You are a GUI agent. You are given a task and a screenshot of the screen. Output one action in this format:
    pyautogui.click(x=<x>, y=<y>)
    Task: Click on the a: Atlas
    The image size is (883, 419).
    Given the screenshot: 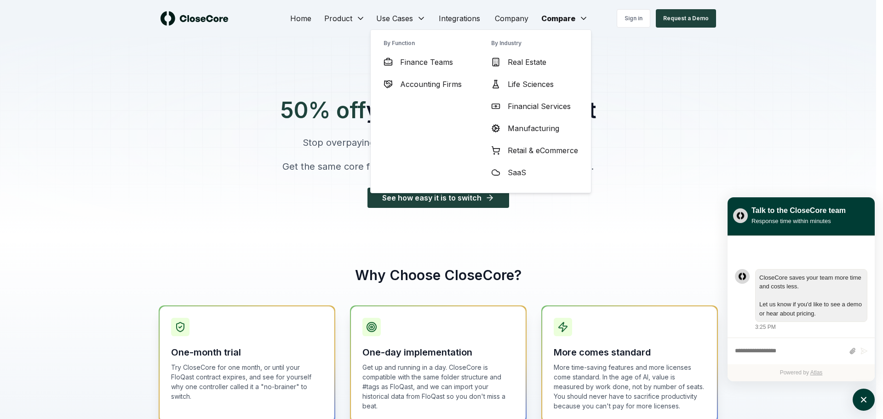 What is the action you would take?
    pyautogui.click(x=816, y=372)
    